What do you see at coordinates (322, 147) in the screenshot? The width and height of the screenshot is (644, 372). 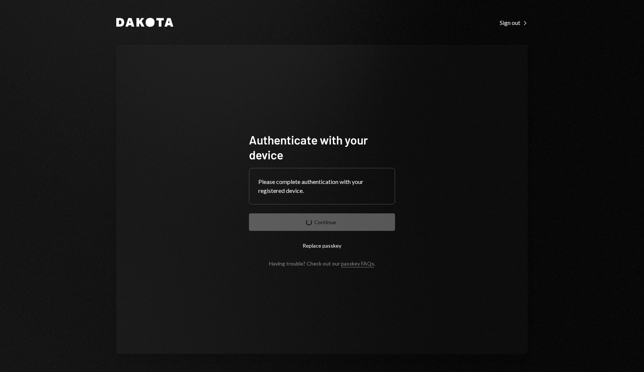 I see `h1: Authenticate with your device` at bounding box center [322, 147].